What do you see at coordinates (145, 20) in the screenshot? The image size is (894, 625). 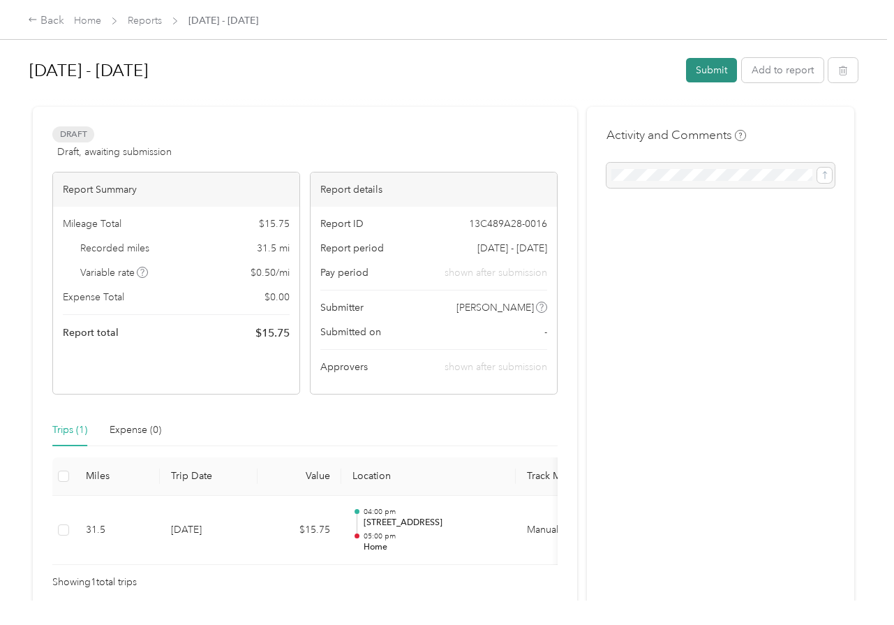 I see `a: Reports` at bounding box center [145, 20].